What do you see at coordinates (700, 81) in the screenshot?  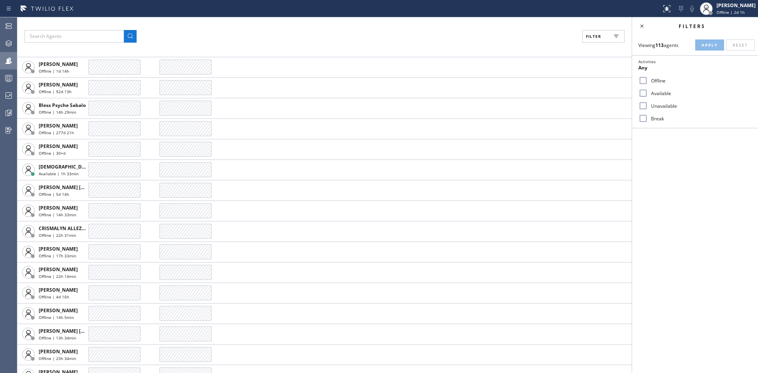 I see `label: Offline` at bounding box center [700, 81].